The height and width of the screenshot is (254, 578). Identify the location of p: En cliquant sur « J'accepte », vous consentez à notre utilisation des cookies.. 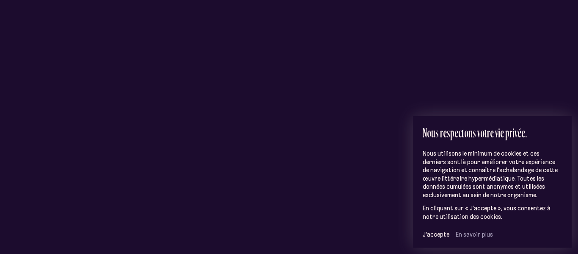
(493, 212).